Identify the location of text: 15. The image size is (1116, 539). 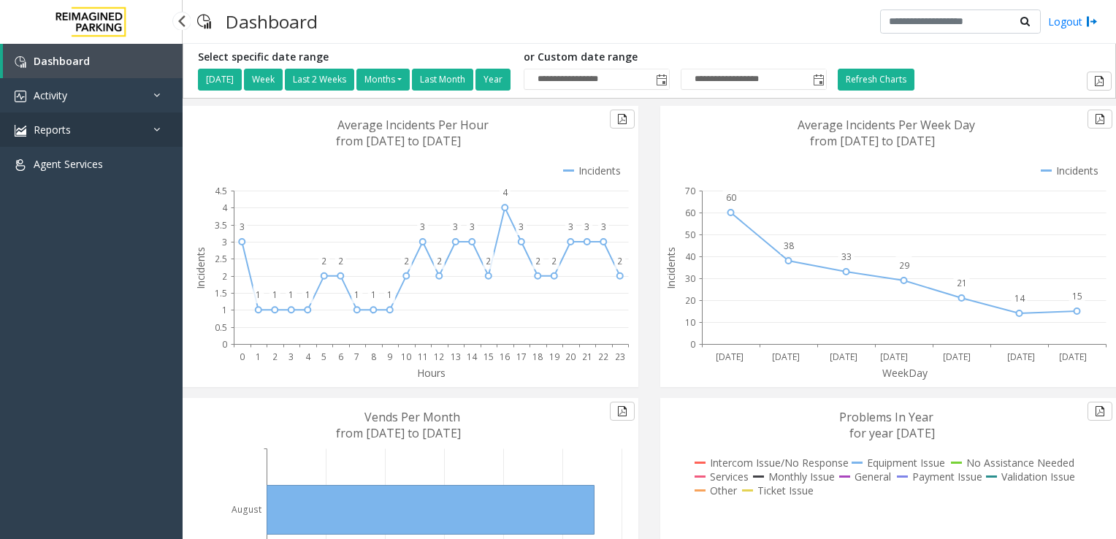
(489, 356).